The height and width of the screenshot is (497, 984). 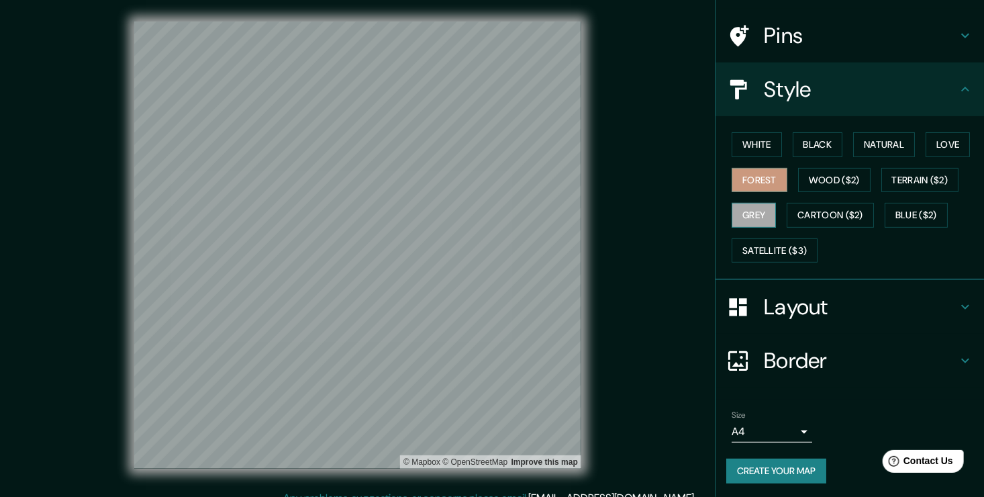 What do you see at coordinates (917, 215) in the screenshot?
I see `button: Blue ($2)` at bounding box center [917, 215].